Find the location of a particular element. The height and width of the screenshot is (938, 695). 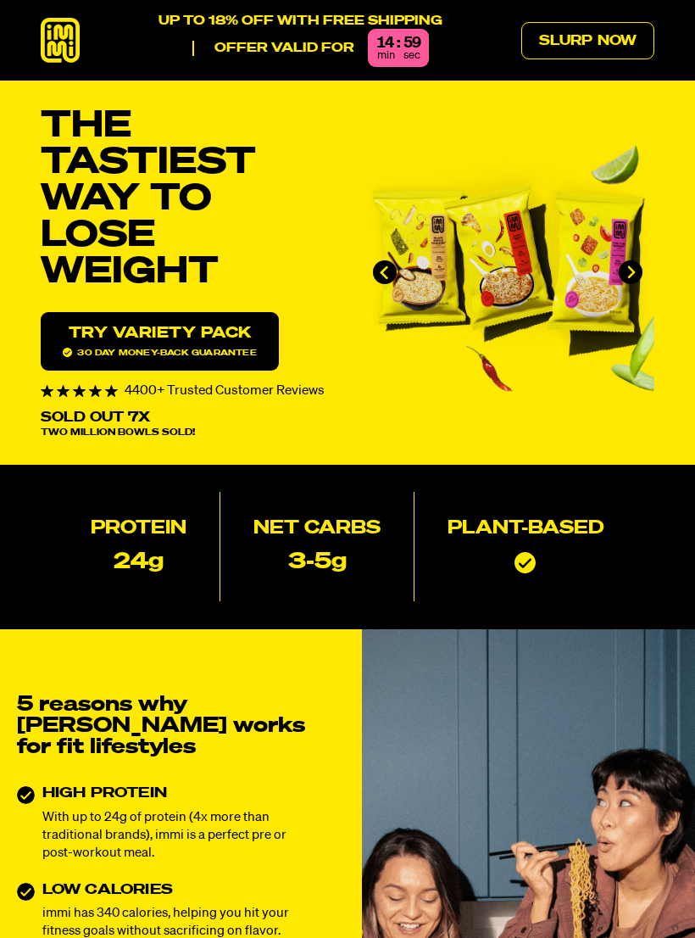

h1: THE TASTIEST WAY TO LOSE WEIGHT is located at coordinates (187, 198).